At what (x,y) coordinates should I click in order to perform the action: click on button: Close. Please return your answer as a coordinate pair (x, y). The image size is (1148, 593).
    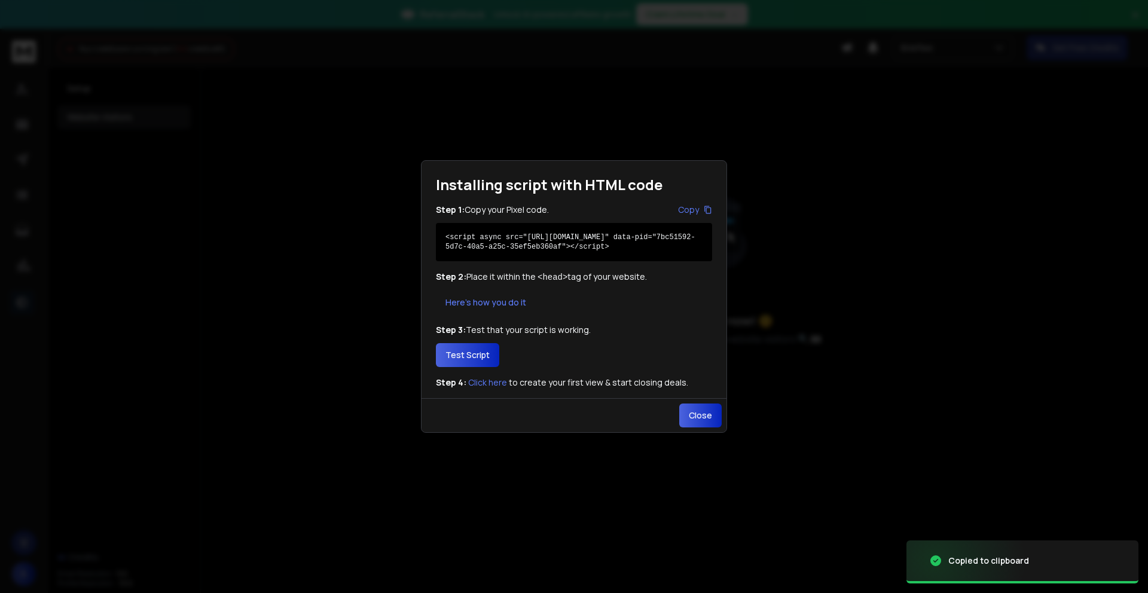
    Looking at the image, I should click on (700, 416).